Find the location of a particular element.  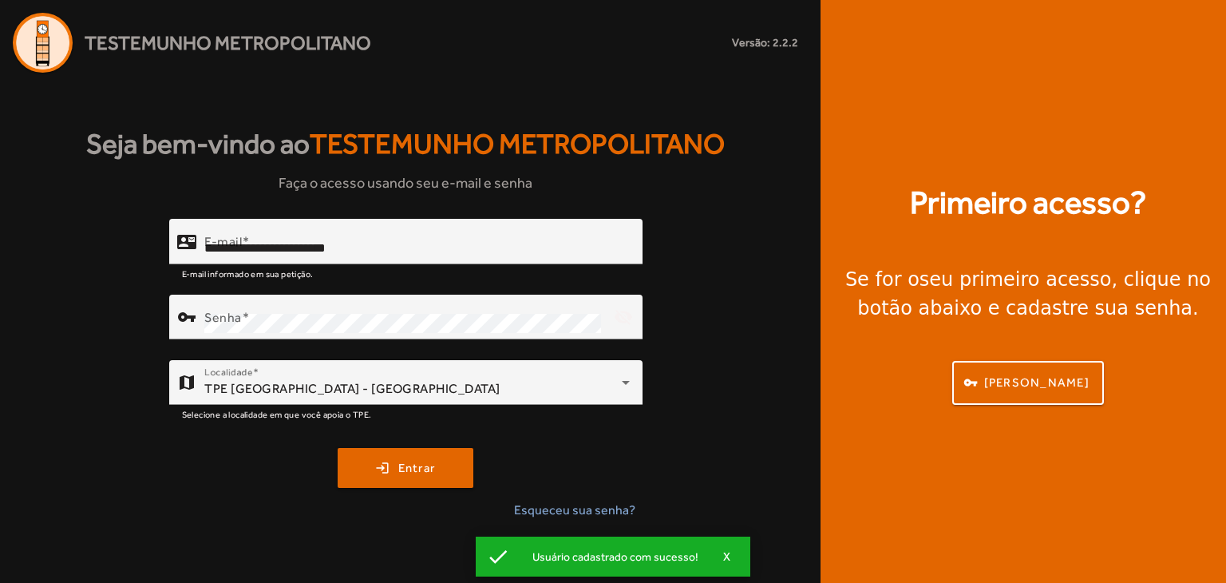

mat-icon: contact_mail is located at coordinates (187, 241).